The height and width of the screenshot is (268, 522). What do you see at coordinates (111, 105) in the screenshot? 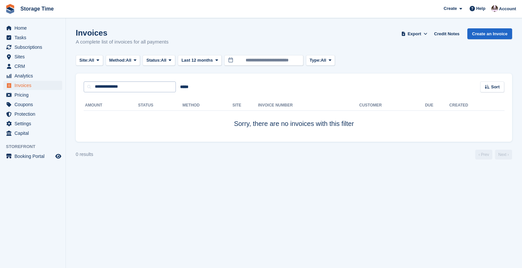
I see `th: Amount` at bounding box center [111, 105].